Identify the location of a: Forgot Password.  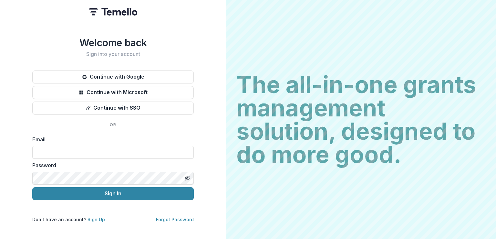
(175, 219).